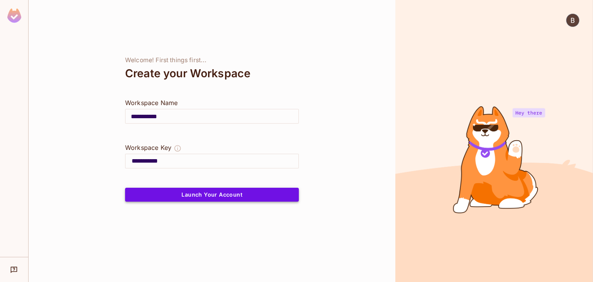 Image resolution: width=593 pixels, height=282 pixels. Describe the element at coordinates (148, 147) in the screenshot. I see `div: Workspace Key` at that location.